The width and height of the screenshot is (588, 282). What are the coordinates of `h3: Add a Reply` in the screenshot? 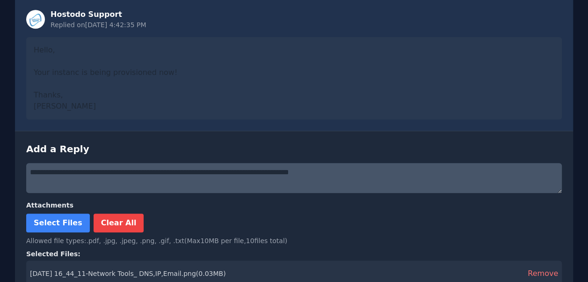 It's located at (294, 149).